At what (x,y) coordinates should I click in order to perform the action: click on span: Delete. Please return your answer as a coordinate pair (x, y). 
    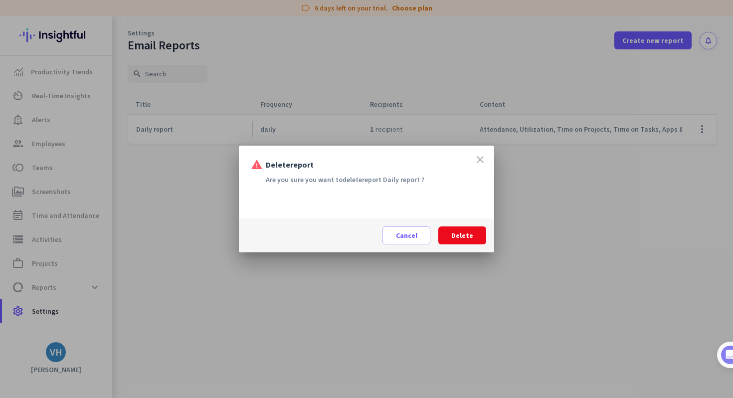
    Looking at the image, I should click on (462, 235).